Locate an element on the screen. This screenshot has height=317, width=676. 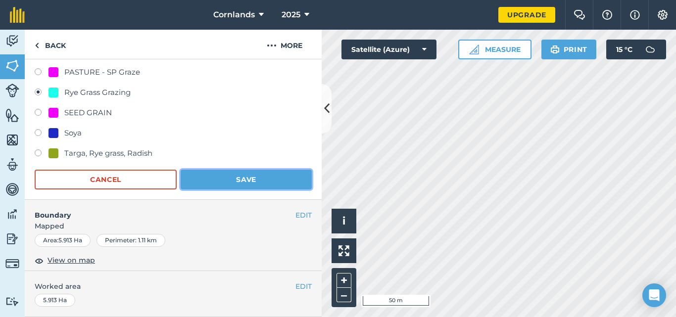
span: 15 ° C is located at coordinates (624, 49).